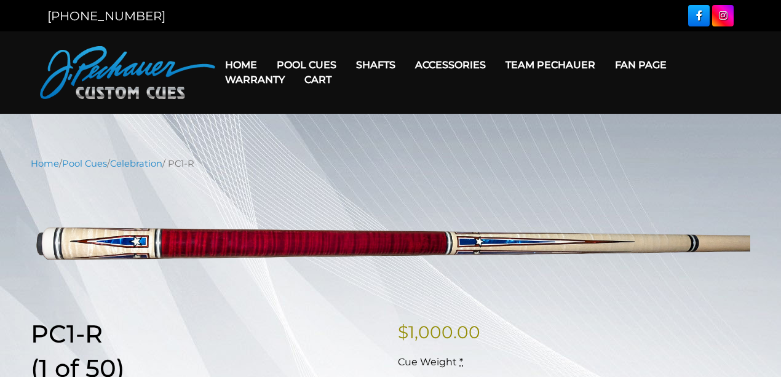  I want to click on a: Celebration, so click(136, 164).